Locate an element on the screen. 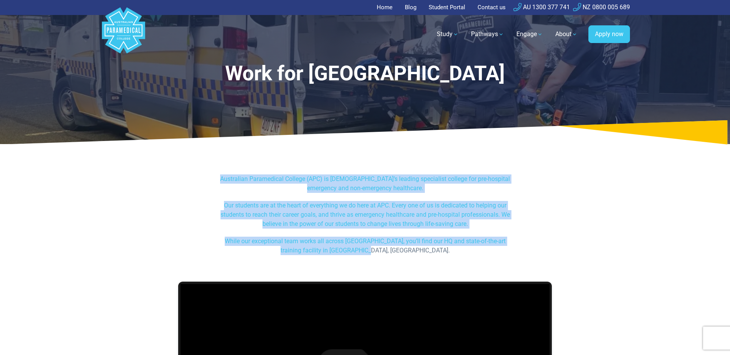 Image resolution: width=730 pixels, height=355 pixels. a: About is located at coordinates (566, 34).